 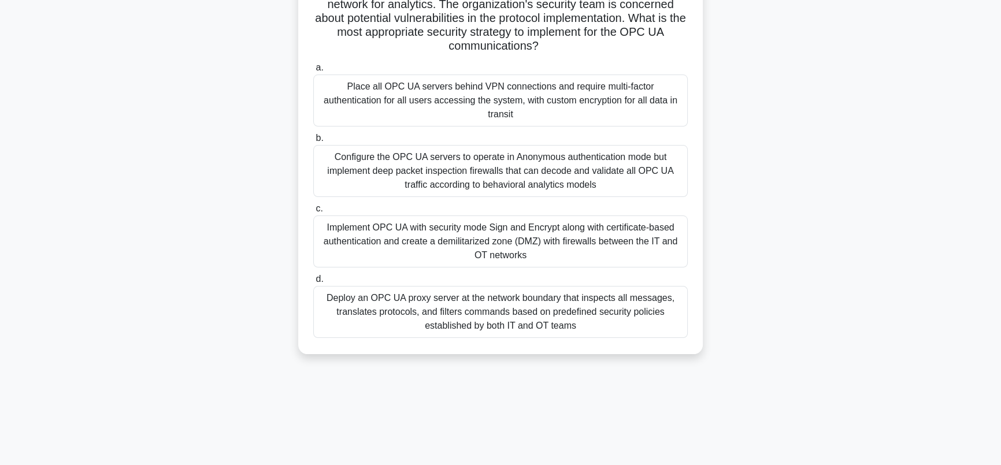 I want to click on span: c., so click(x=319, y=208).